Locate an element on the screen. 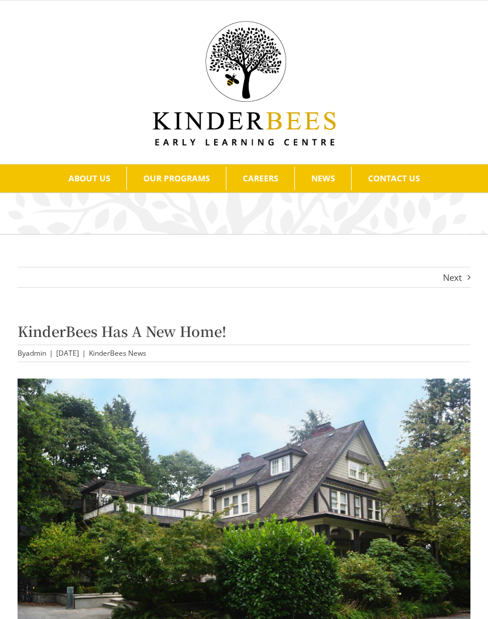 The width and height of the screenshot is (488, 619). a: NEWS is located at coordinates (323, 178).